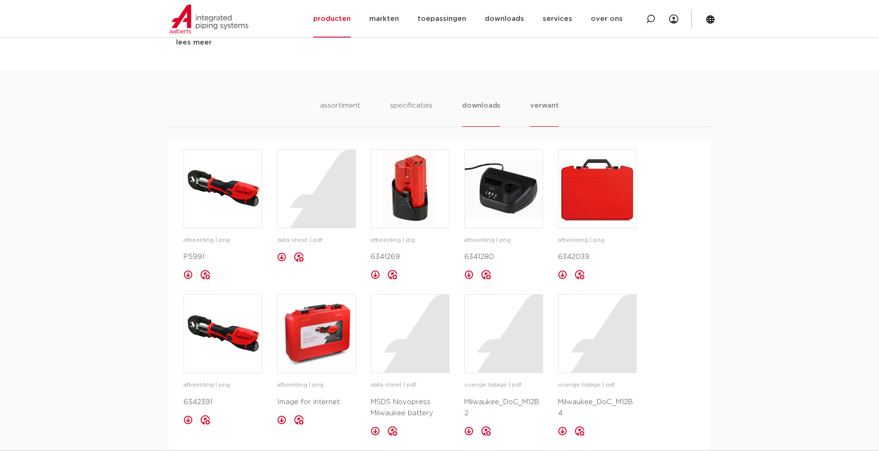  Describe the element at coordinates (410, 257) in the screenshot. I see `p: 6341269` at that location.